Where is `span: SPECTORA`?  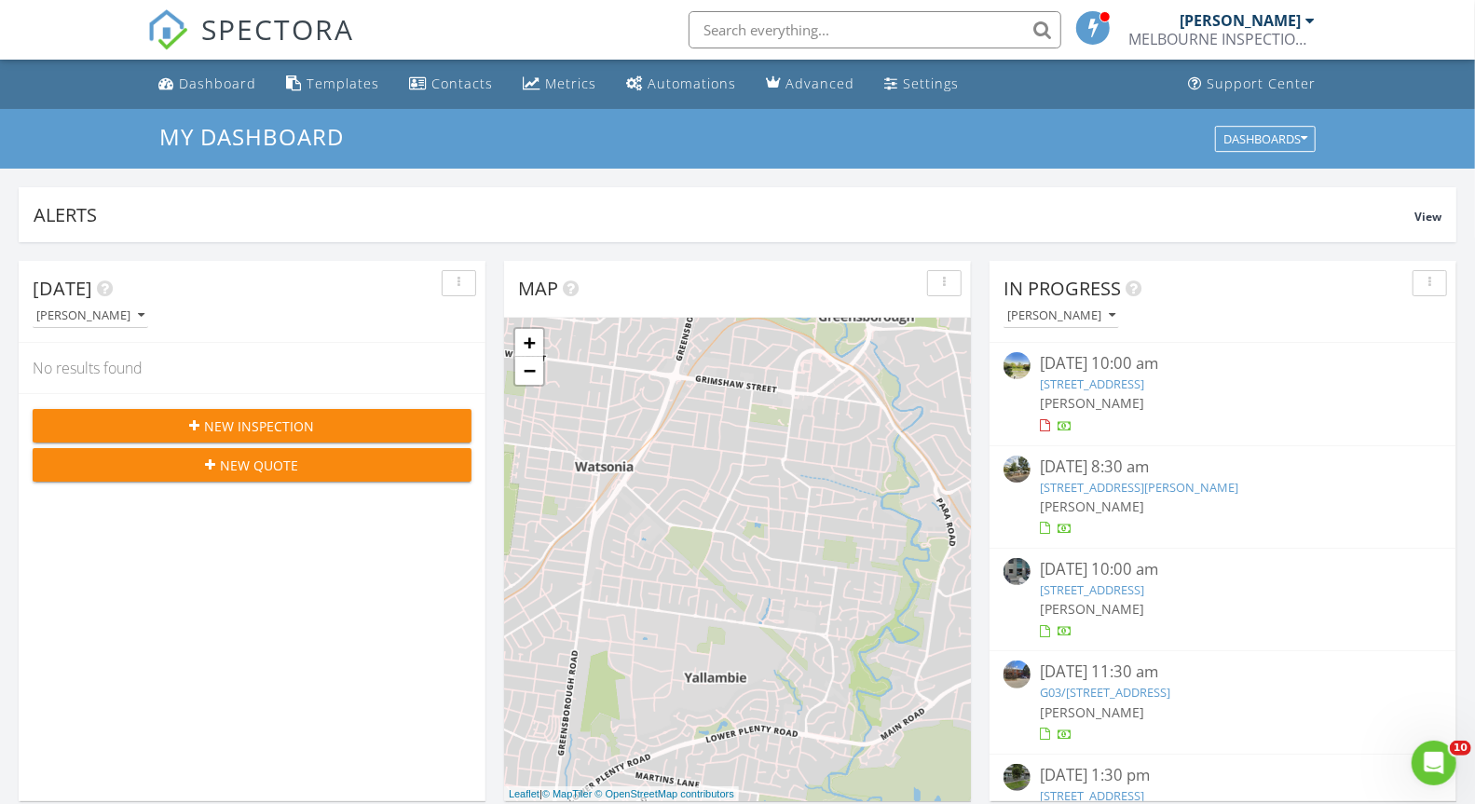 span: SPECTORA is located at coordinates (278, 29).